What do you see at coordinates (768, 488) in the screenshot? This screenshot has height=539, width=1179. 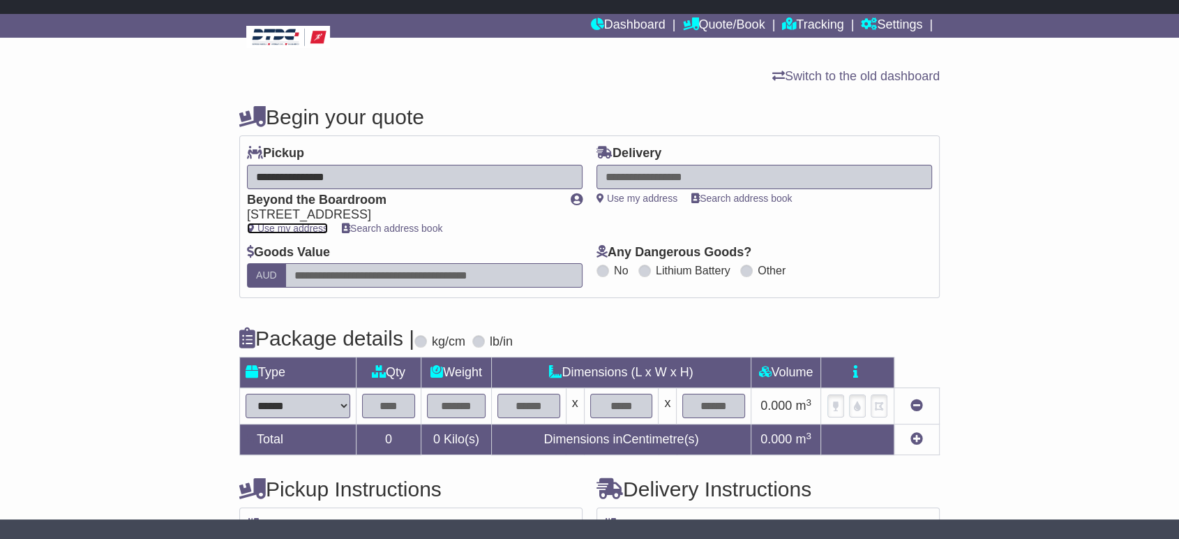 I see `h4: Delivery Instructions` at bounding box center [768, 488].